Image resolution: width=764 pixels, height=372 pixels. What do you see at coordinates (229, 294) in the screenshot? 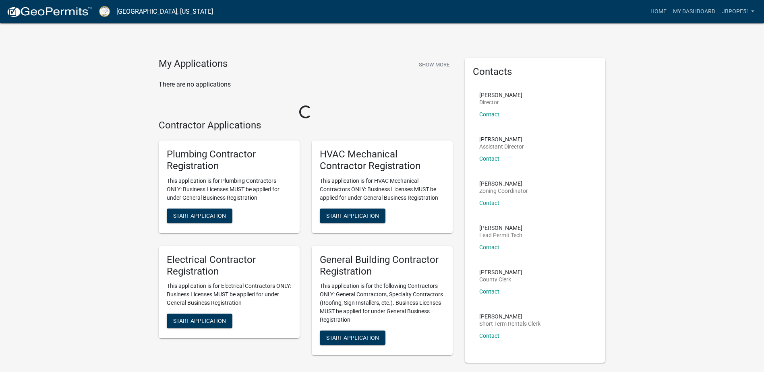
I see `p: This application is for Electrical Contractors ONLY: Business Licenses MUST be applied for under ...` at bounding box center [229, 294].